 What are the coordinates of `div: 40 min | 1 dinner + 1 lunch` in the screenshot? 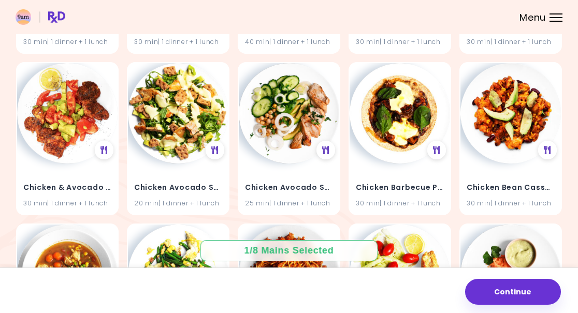 It's located at (289, 41).